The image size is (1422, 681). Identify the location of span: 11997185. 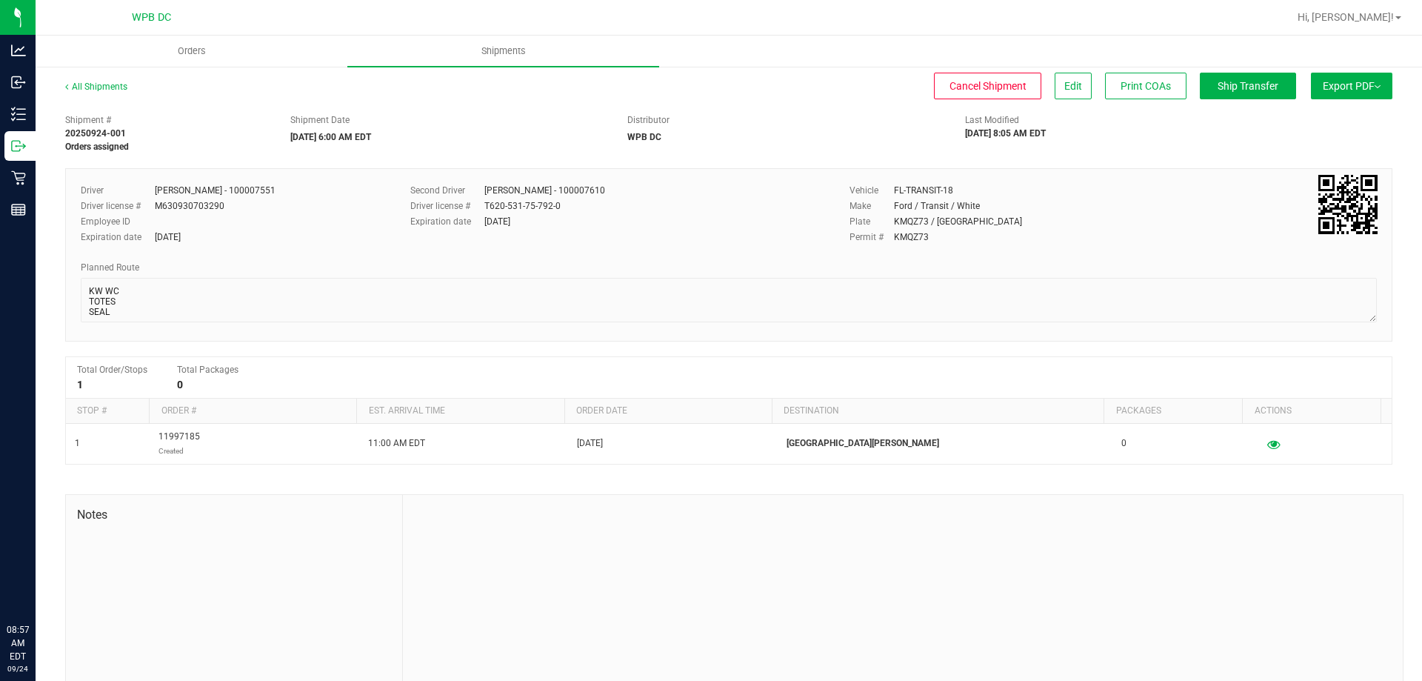
(179, 444).